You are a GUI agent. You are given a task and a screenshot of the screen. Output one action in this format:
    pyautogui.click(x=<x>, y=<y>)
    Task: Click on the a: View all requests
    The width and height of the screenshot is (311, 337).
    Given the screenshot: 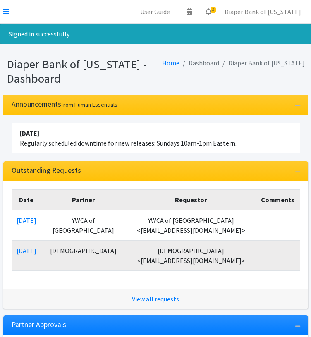 What is the action you would take?
    pyautogui.click(x=156, y=299)
    